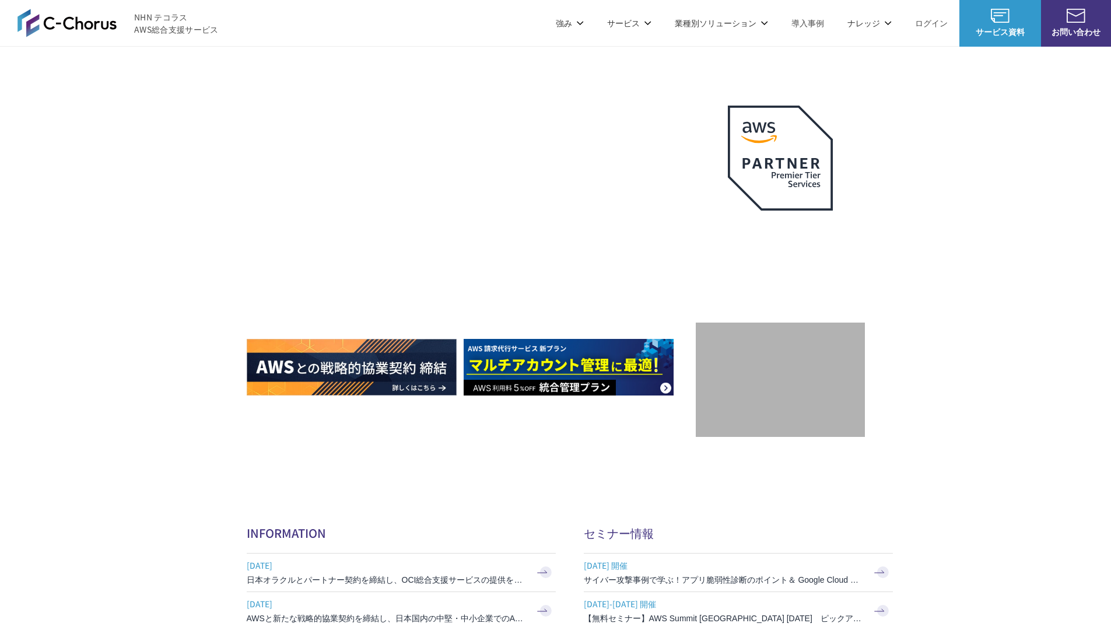 The width and height of the screenshot is (1111, 630). Describe the element at coordinates (781, 247) in the screenshot. I see `p: 最上位プレミアティア サービスパートナー` at that location.